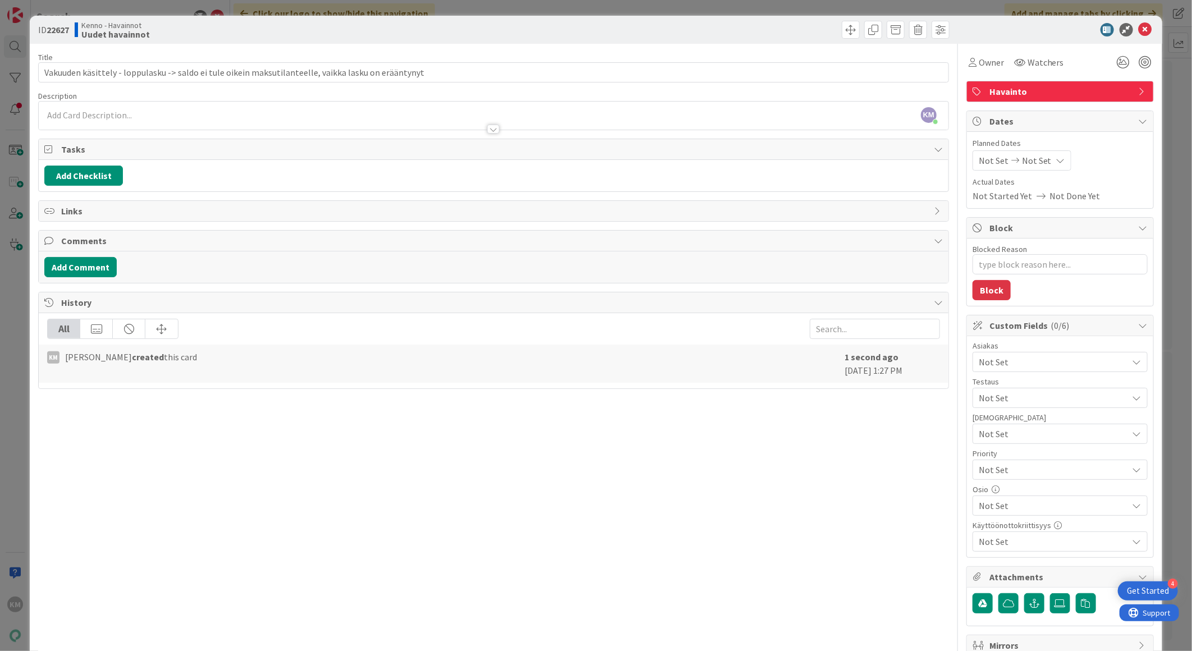  What do you see at coordinates (494, 149) in the screenshot?
I see `span: Tasks` at bounding box center [494, 149].